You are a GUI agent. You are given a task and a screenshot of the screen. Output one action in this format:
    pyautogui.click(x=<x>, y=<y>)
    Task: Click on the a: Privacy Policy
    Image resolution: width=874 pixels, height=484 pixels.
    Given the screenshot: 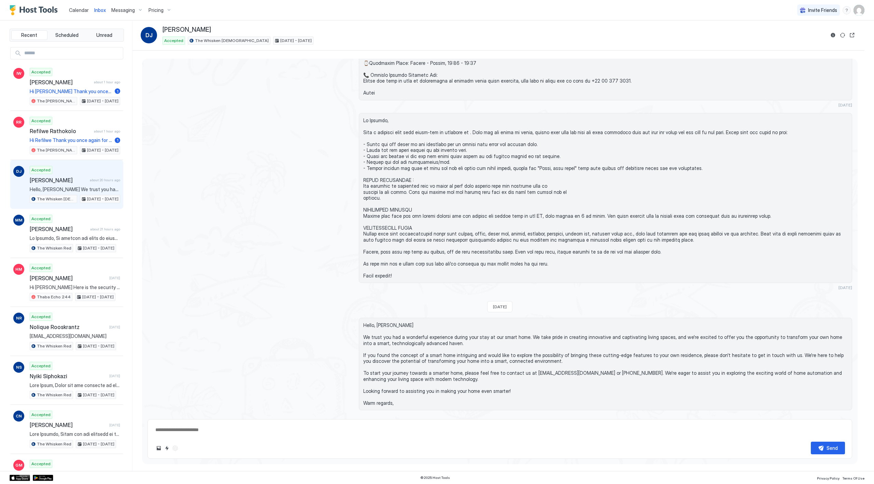 What is the action you would take?
    pyautogui.click(x=828, y=478)
    